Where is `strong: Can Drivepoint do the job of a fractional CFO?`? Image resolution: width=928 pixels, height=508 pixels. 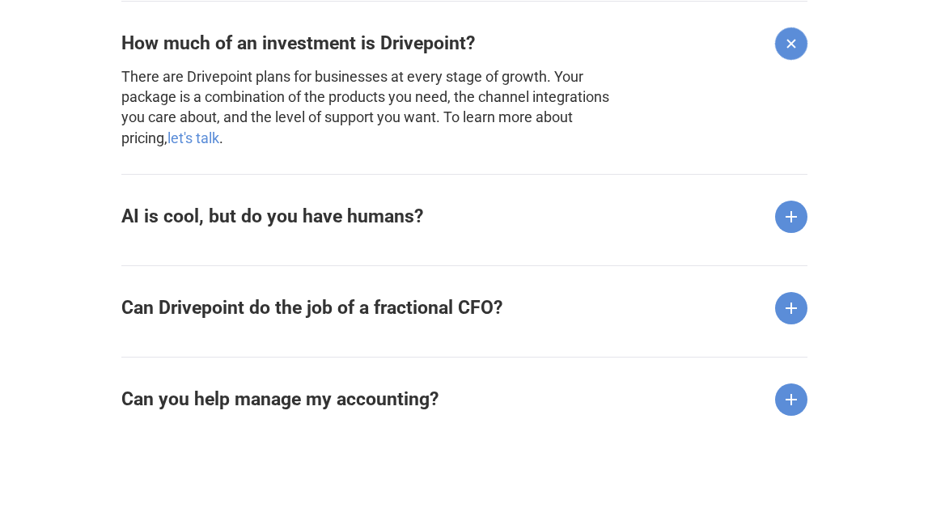 strong: Can Drivepoint do the job of a fractional CFO? is located at coordinates (312, 308).